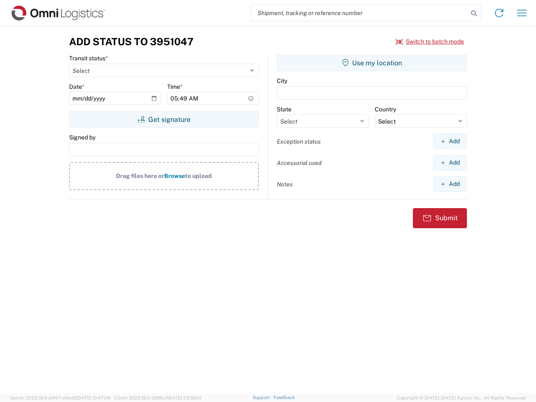 This screenshot has height=402, width=536. What do you see at coordinates (88, 58) in the screenshot?
I see `label: Transit status` at bounding box center [88, 58].